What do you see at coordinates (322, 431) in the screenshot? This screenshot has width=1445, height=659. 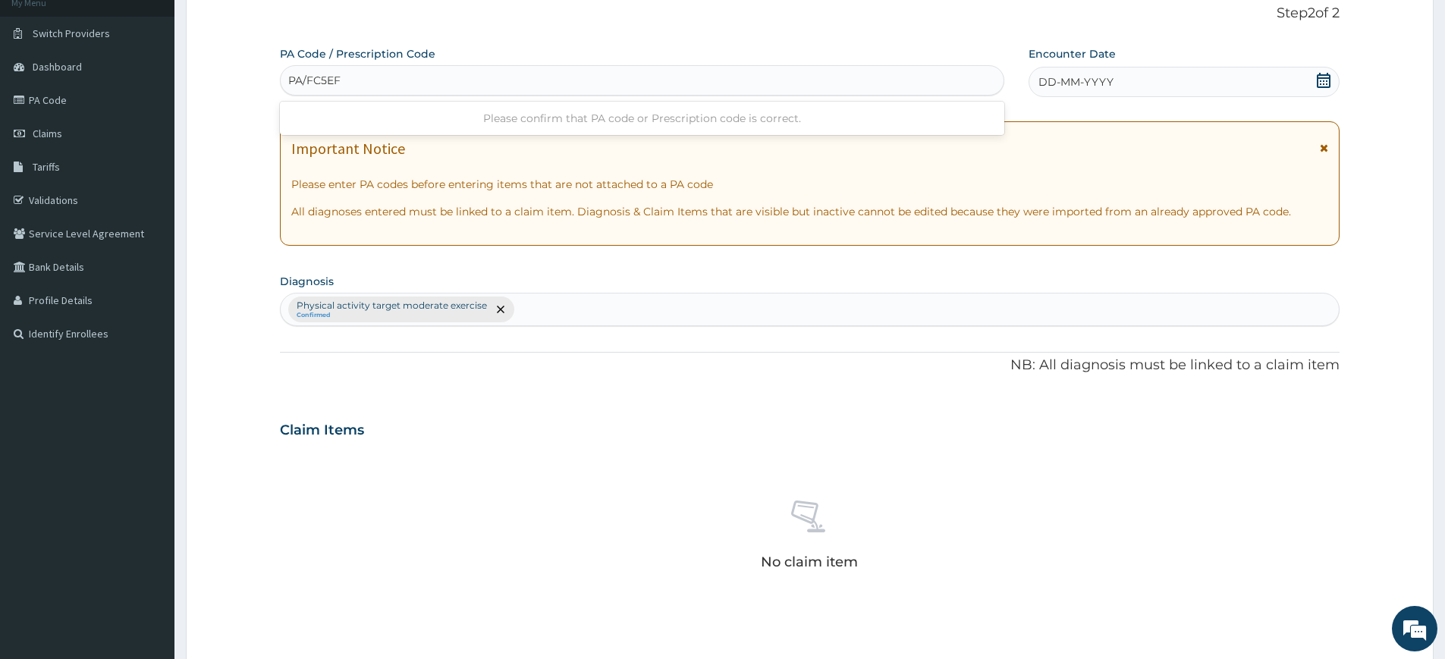 I see `h3: Claim Items` at bounding box center [322, 431].